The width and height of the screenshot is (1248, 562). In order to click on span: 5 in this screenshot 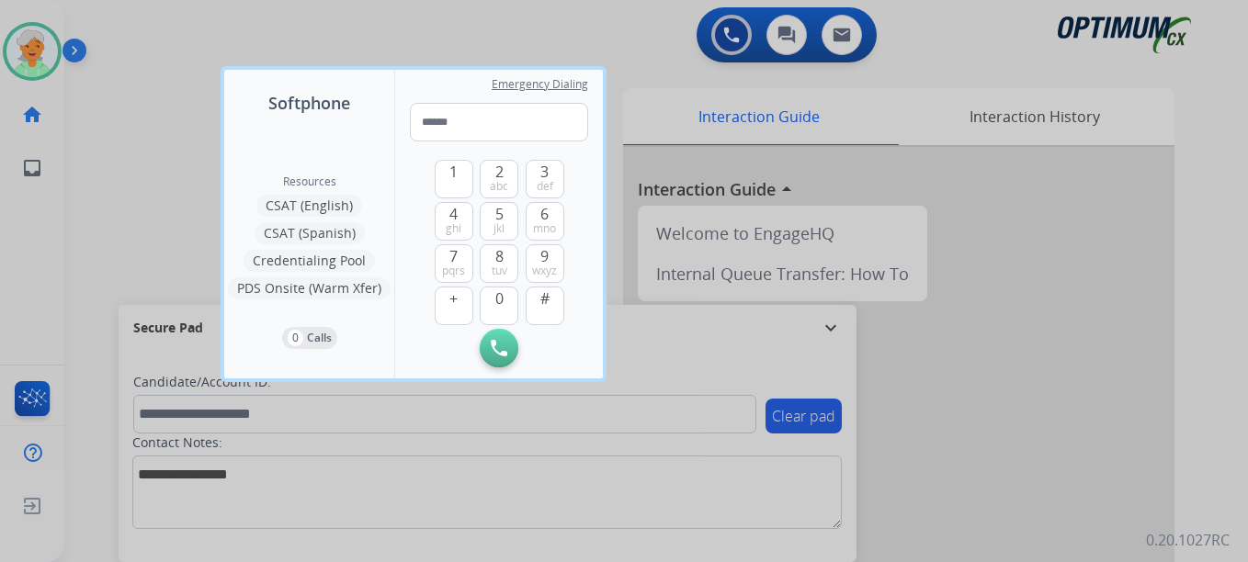, I will do `click(499, 214)`.